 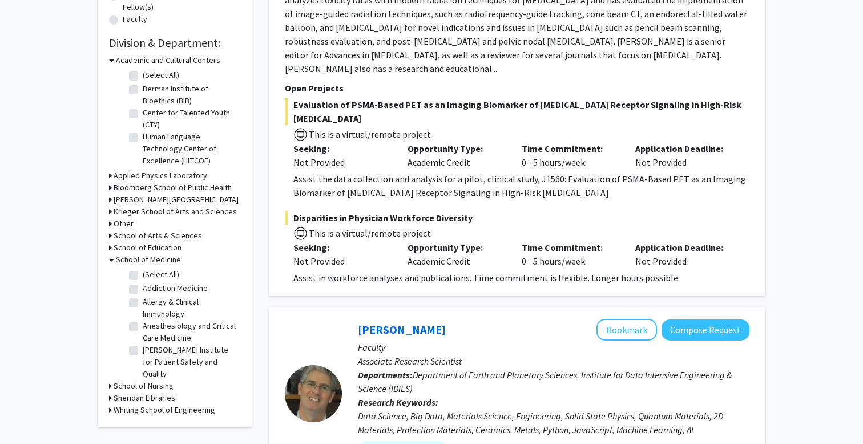 What do you see at coordinates (190, 95) in the screenshot?
I see `label: Berman Institute of Bioethics (BIB)` at bounding box center [190, 95].